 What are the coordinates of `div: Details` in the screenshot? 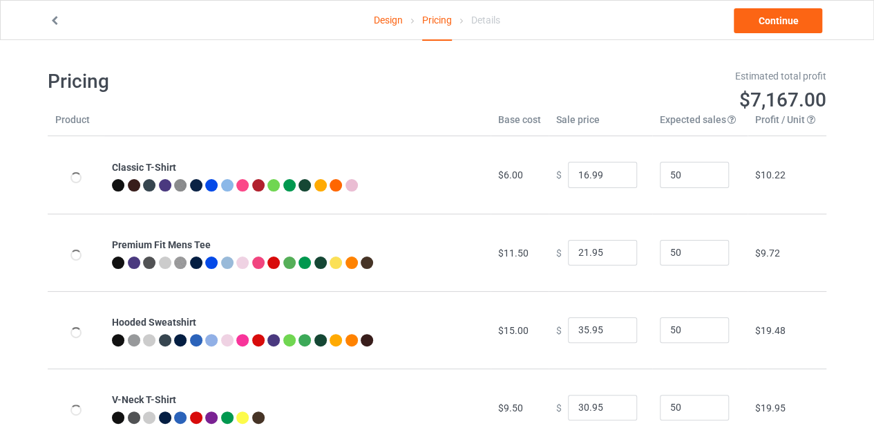 It's located at (486, 20).